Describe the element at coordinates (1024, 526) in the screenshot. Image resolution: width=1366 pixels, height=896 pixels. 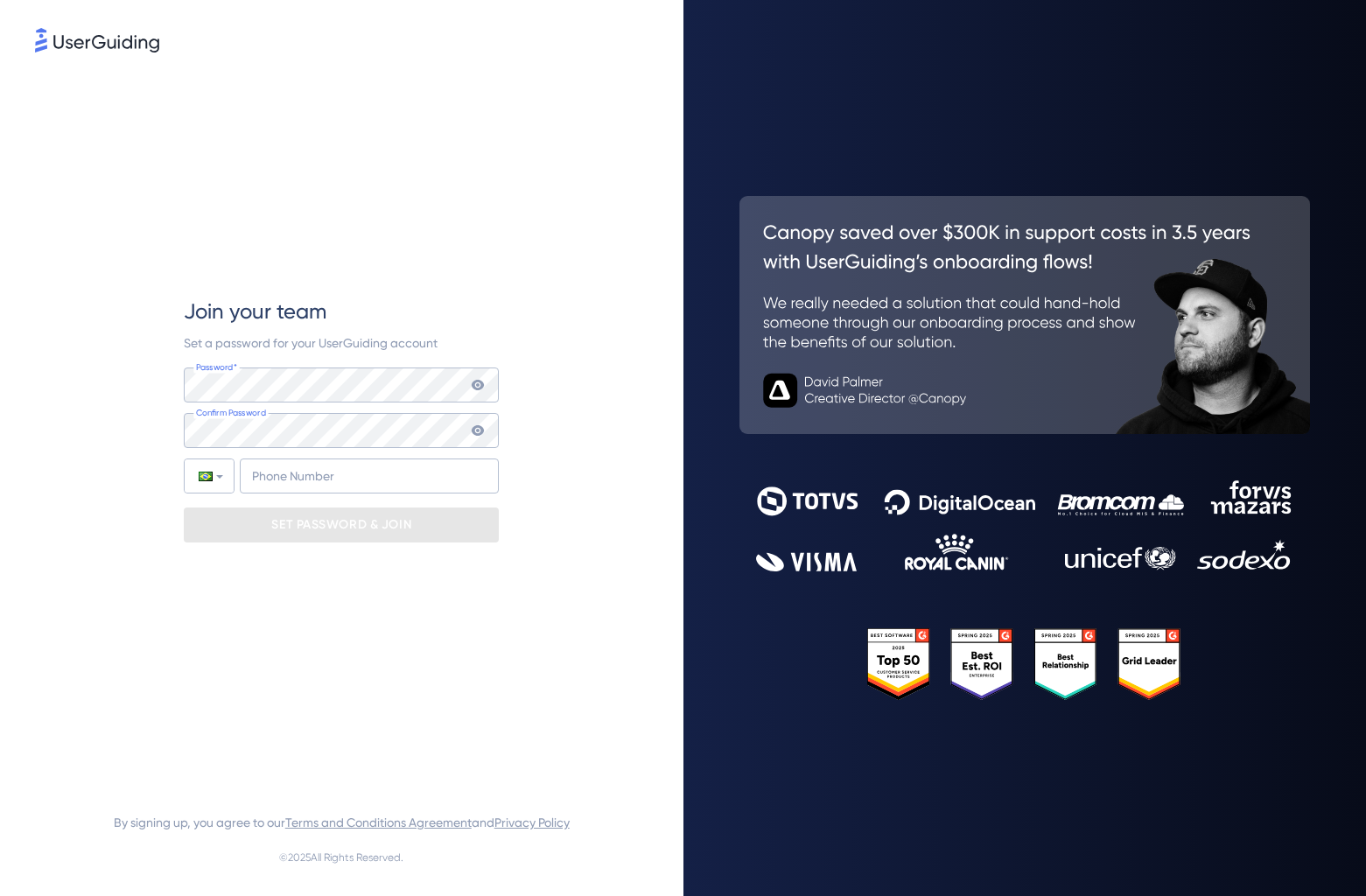
I see `img: 9302ce2ac39453076f5bc0f2f2ca889b.svg` at that location.